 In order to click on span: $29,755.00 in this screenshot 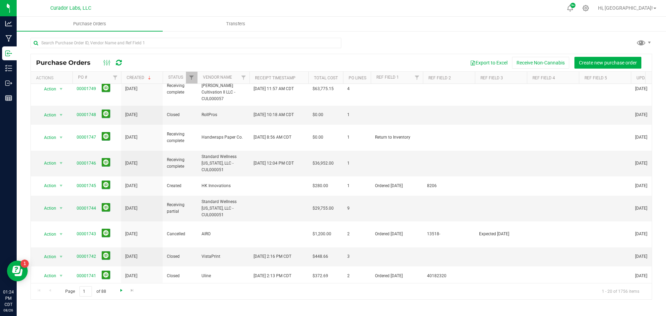, I will do `click(323, 209)`.